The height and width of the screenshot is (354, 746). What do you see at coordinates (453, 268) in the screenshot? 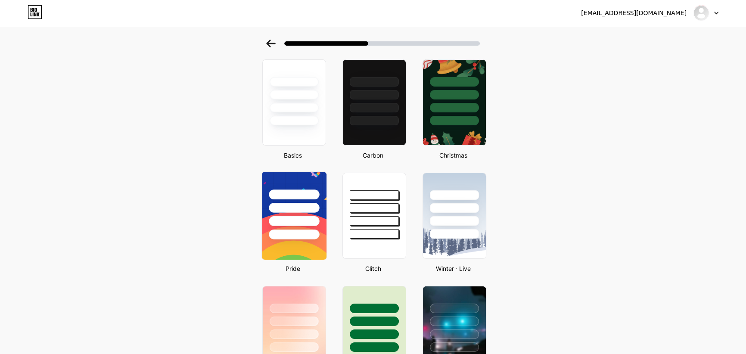
I see `div: Winter · Live` at bounding box center [453, 268].